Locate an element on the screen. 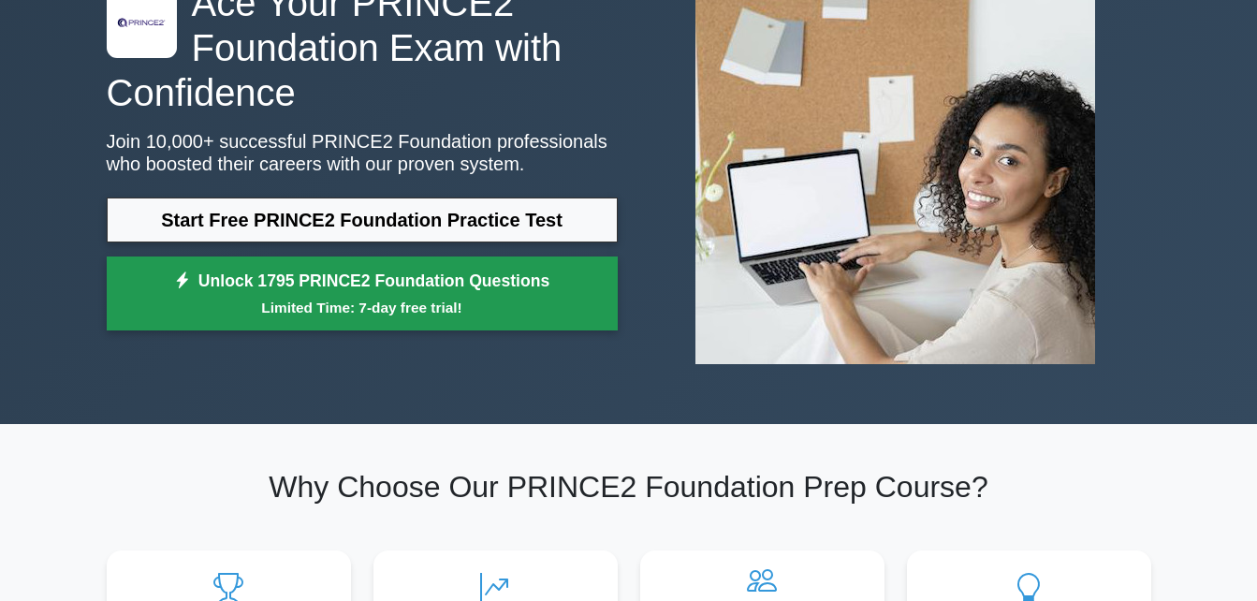 The width and height of the screenshot is (1257, 601). a: Start Free PRINCE2 Foundation Practice Test is located at coordinates (362, 220).